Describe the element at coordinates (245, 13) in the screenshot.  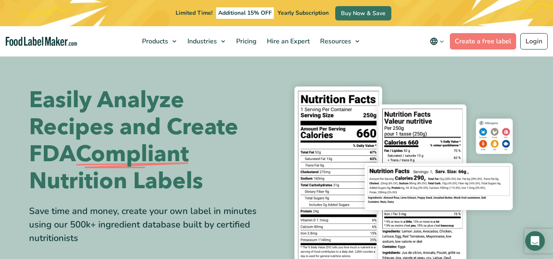
I see `span: Additional 15% OFF` at that location.